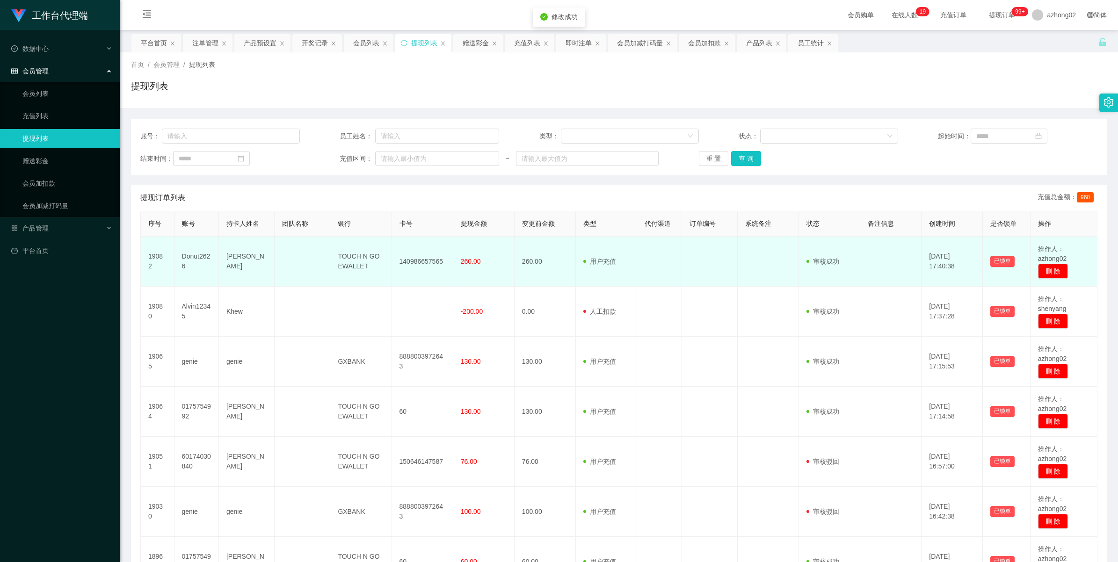 Image resolution: width=1118 pixels, height=562 pixels. I want to click on span: 员工姓名：, so click(357, 136).